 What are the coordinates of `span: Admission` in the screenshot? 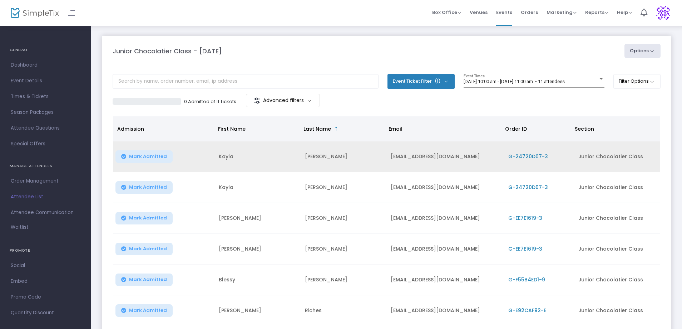 It's located at (130, 129).